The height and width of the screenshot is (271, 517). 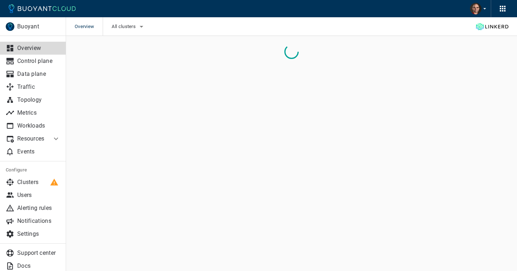 What do you see at coordinates (39, 74) in the screenshot?
I see `p: Data plane` at bounding box center [39, 74].